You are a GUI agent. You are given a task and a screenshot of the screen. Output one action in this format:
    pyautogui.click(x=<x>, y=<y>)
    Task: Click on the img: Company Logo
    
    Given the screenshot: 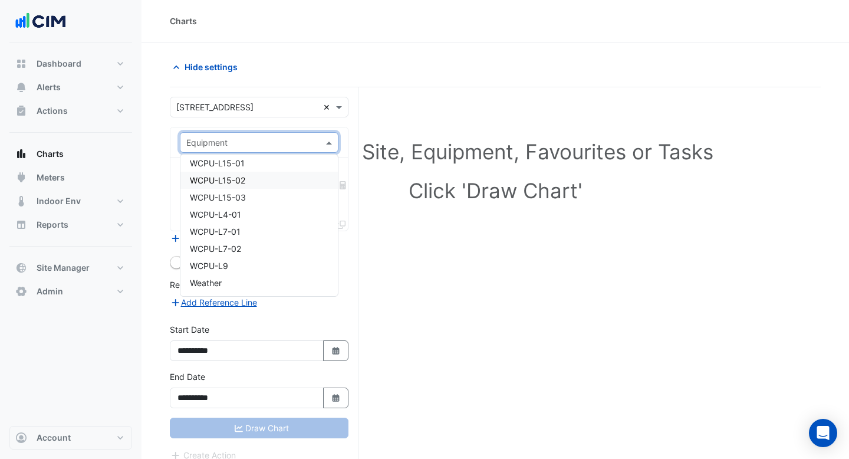 What is the action you would take?
    pyautogui.click(x=41, y=21)
    